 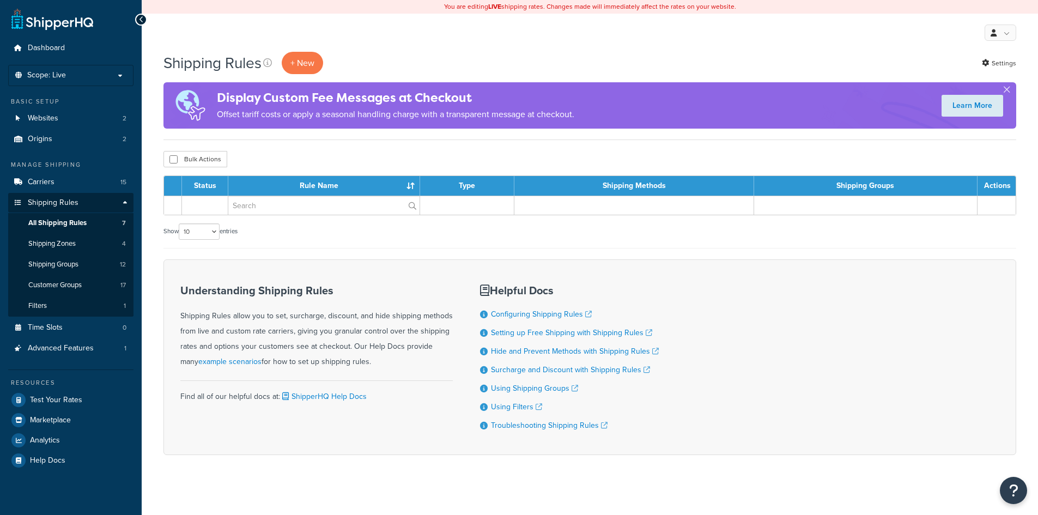 What do you see at coordinates (205, 186) in the screenshot?
I see `th: Status` at bounding box center [205, 186].